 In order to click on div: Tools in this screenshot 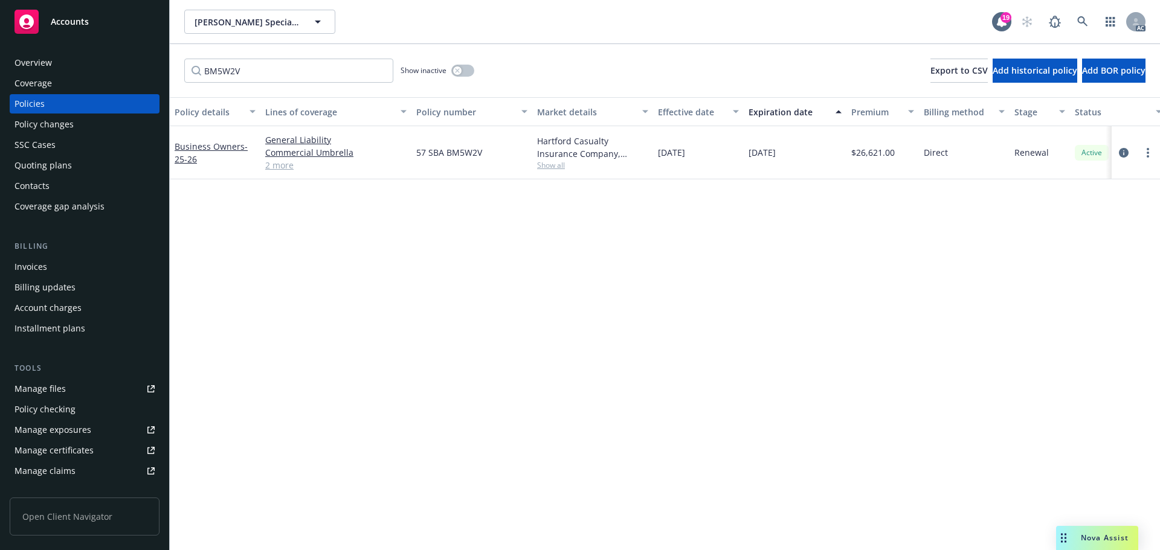, I will do `click(85, 368)`.